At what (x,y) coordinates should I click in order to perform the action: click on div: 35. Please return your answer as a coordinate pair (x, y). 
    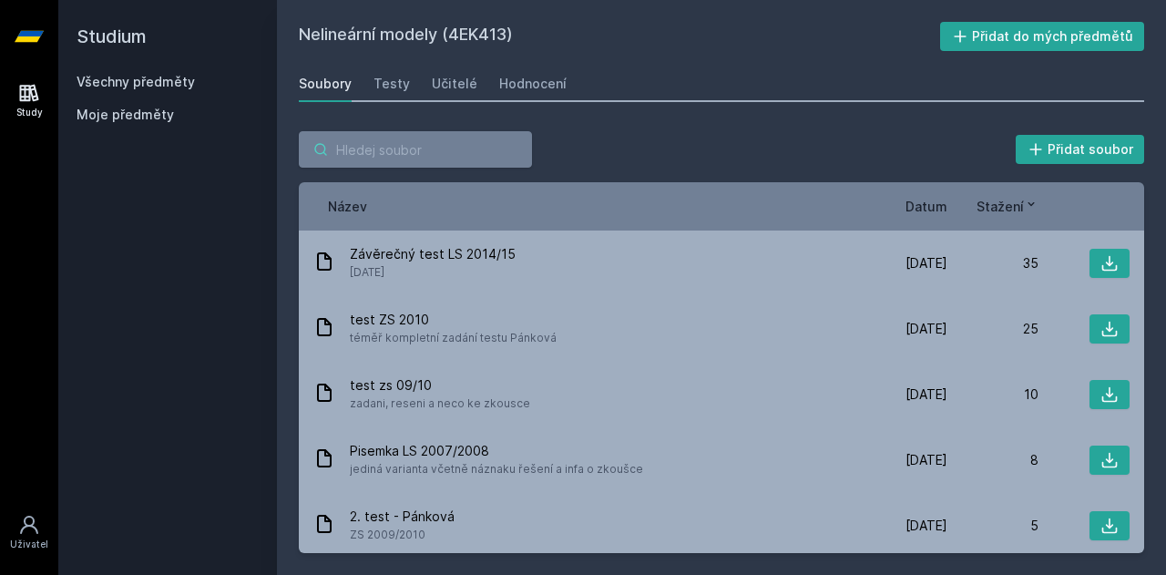
    Looking at the image, I should click on (993, 263).